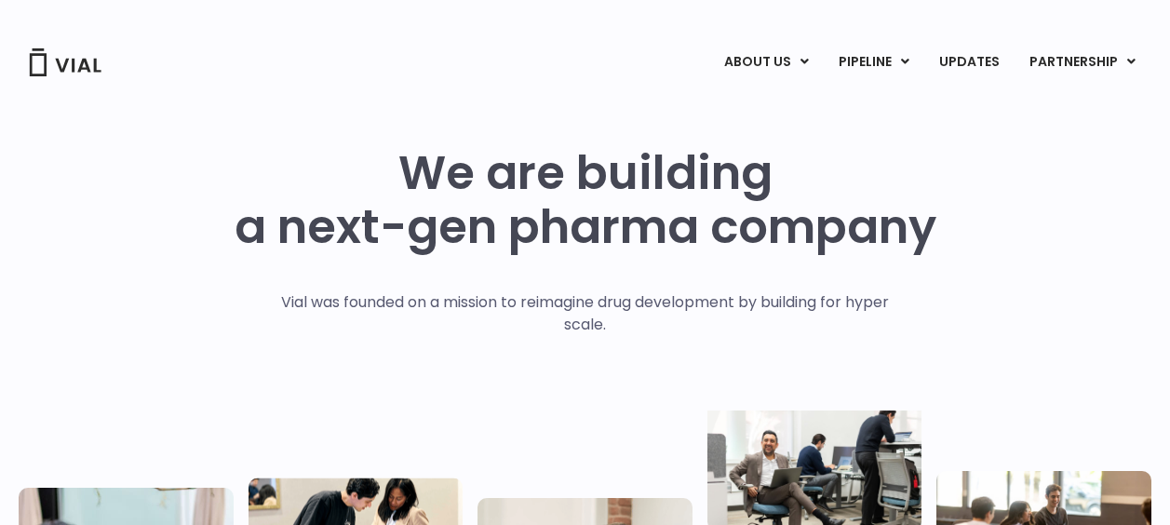 The width and height of the screenshot is (1170, 525). I want to click on a: UPDATES, so click(969, 62).